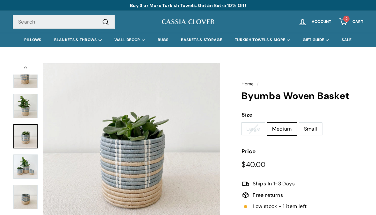  Describe the element at coordinates (303, 152) in the screenshot. I see `label: Price` at that location.